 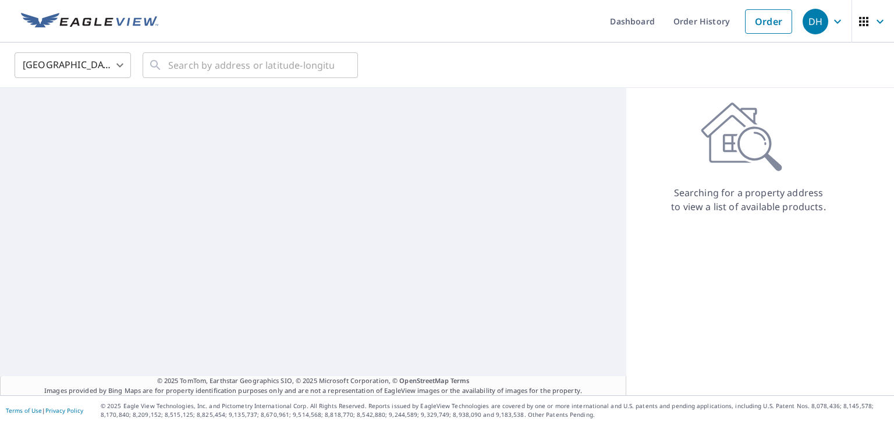 I want to click on img: EV Logo, so click(x=90, y=22).